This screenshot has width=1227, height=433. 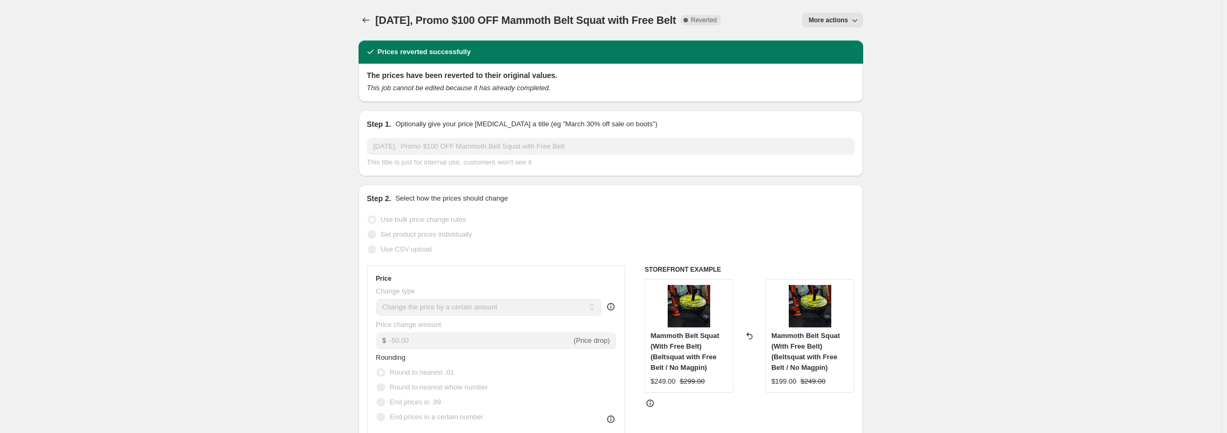 I want to click on span: Set product prices individually, so click(x=426, y=234).